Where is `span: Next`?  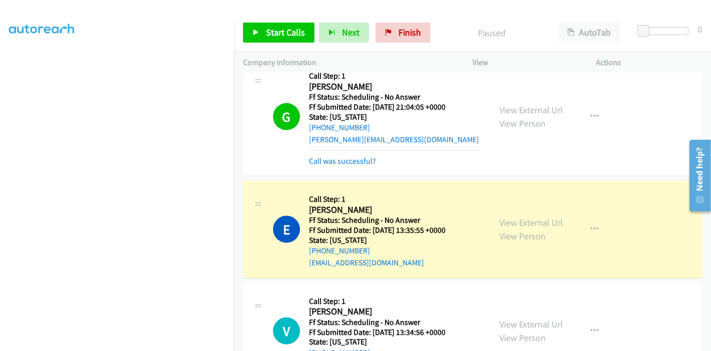 span: Next is located at coordinates (351, 32).